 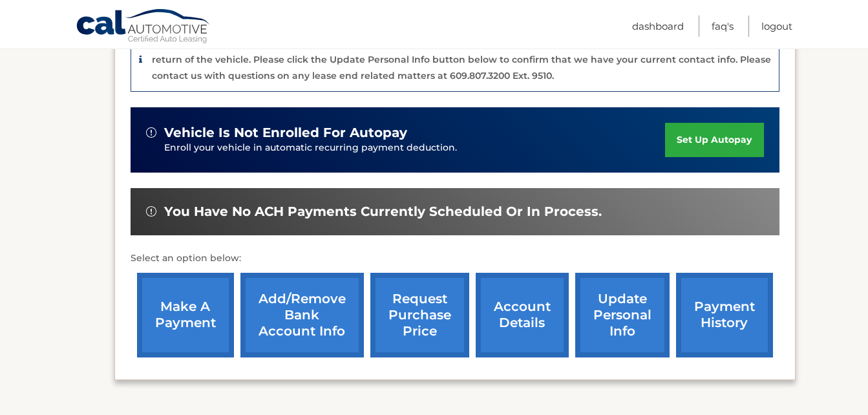 I want to click on span: vehicle is not enrolled for autopay, so click(x=286, y=132).